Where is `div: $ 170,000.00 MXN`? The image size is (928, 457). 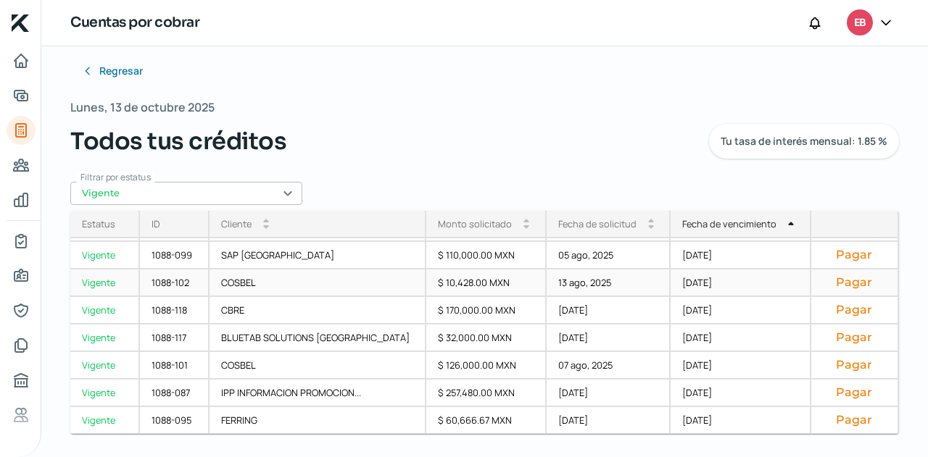
div: $ 170,000.00 MXN is located at coordinates (486, 311).